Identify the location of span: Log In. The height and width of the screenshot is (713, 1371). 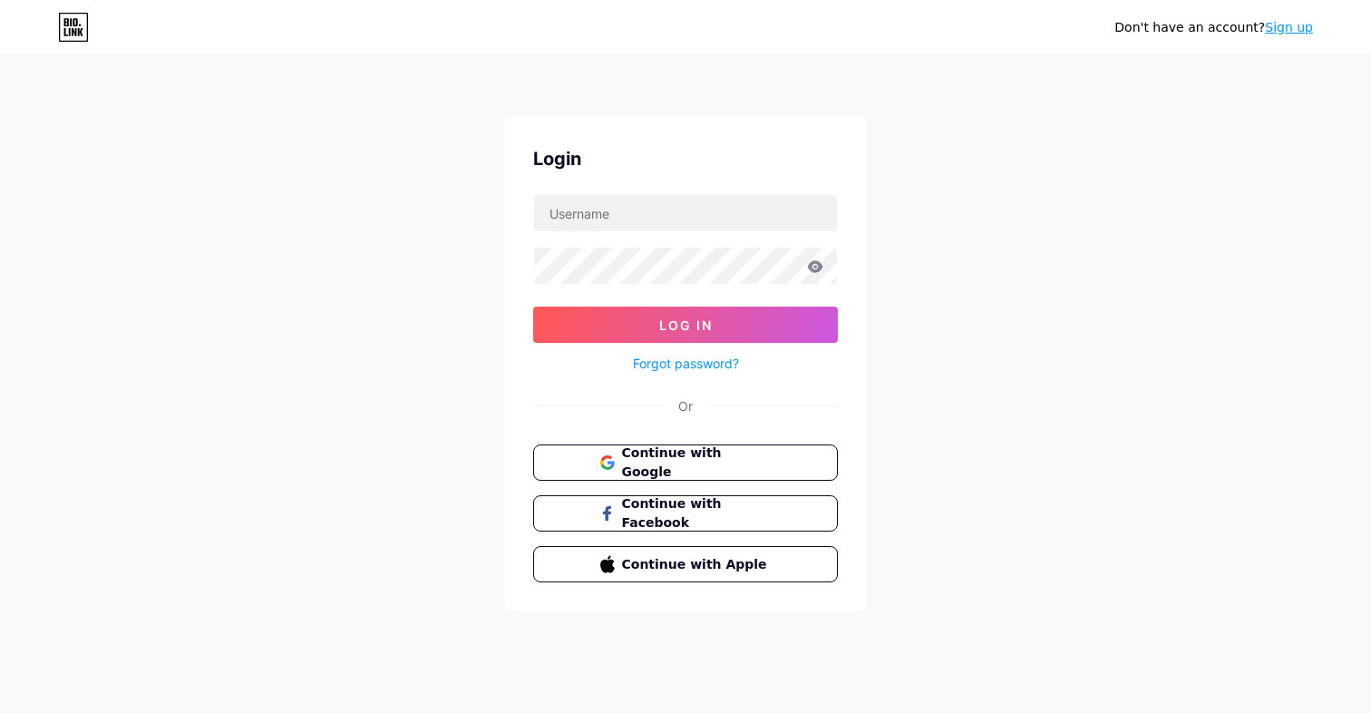
(685, 325).